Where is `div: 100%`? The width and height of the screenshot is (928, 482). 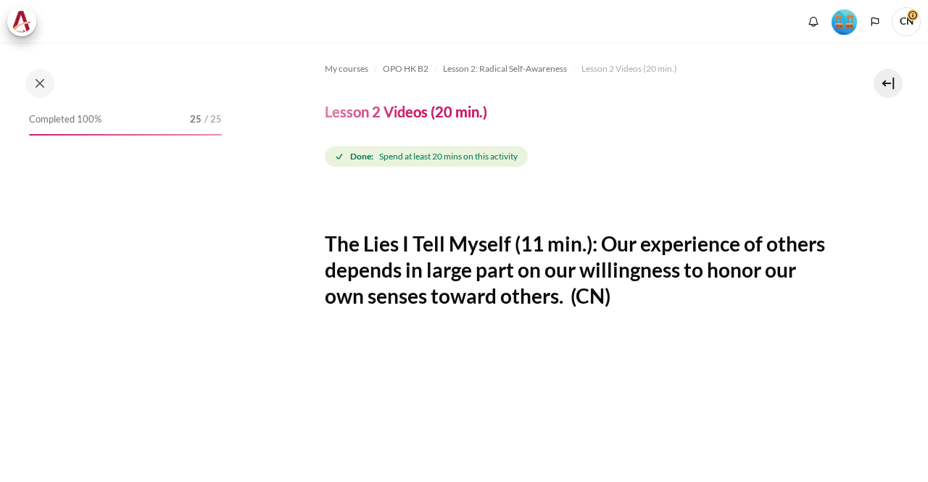
div: 100% is located at coordinates (125, 135).